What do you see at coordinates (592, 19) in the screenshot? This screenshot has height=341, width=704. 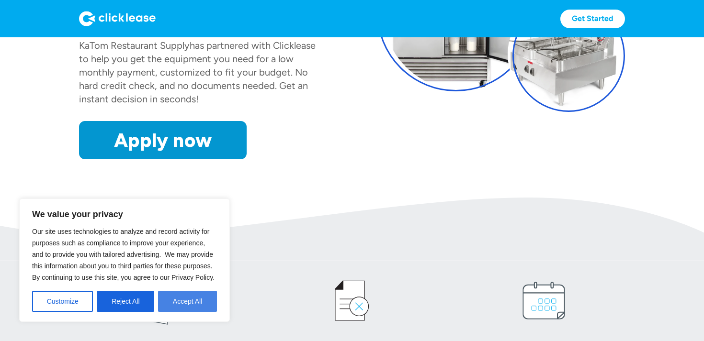 I see `a: Get Started` at bounding box center [592, 19].